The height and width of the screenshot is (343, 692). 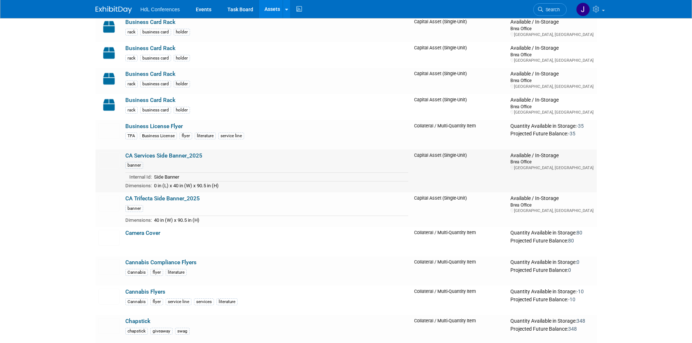 I want to click on div: banner, so click(x=134, y=165).